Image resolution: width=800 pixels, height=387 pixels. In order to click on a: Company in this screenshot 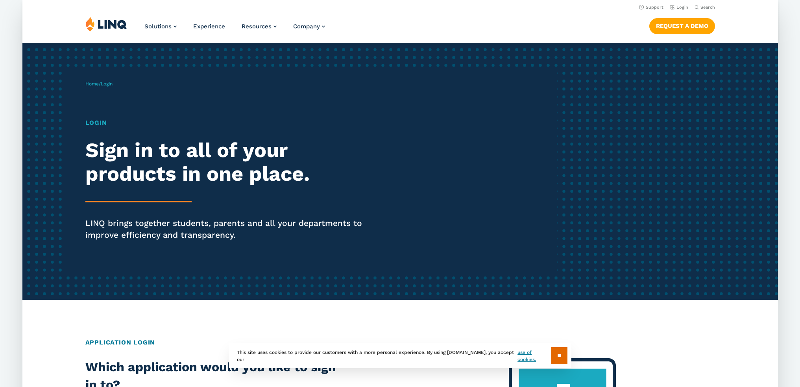, I will do `click(309, 26)`.